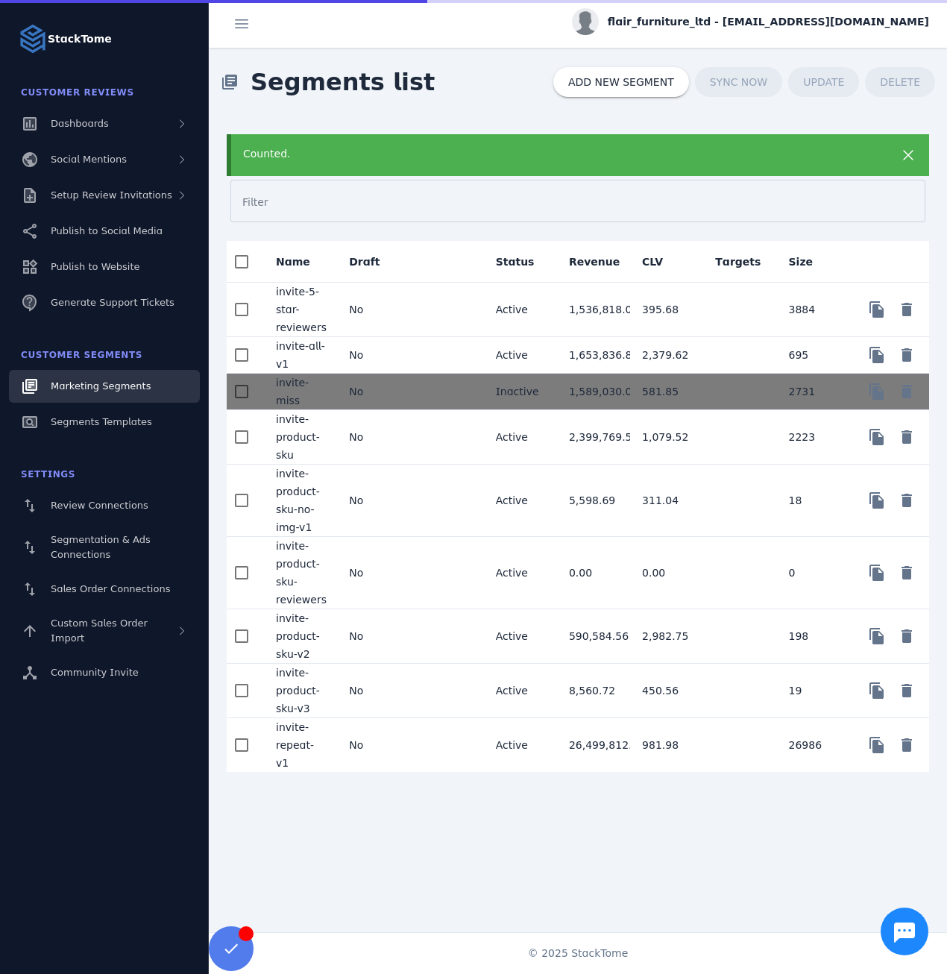 This screenshot has height=974, width=947. I want to click on span: Review Connections, so click(99, 505).